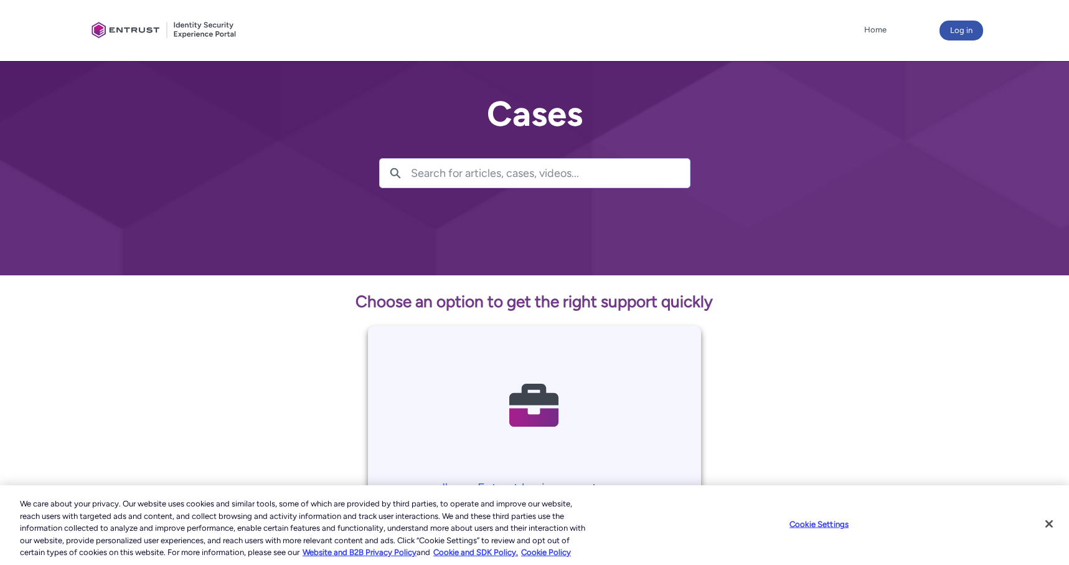 The image size is (1069, 565). Describe the element at coordinates (546, 552) in the screenshot. I see `a: Cookie Policy` at that location.